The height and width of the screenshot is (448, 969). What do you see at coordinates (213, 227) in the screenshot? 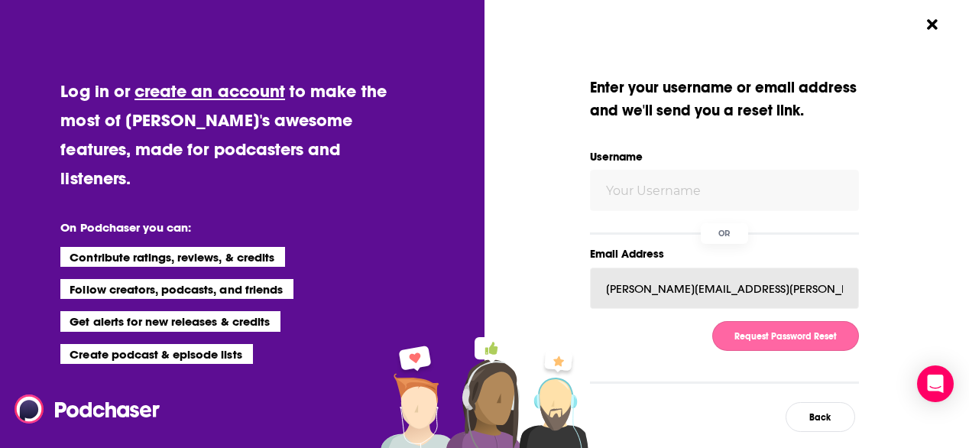
I see `li: On Podchaser you can:` at bounding box center [213, 227].